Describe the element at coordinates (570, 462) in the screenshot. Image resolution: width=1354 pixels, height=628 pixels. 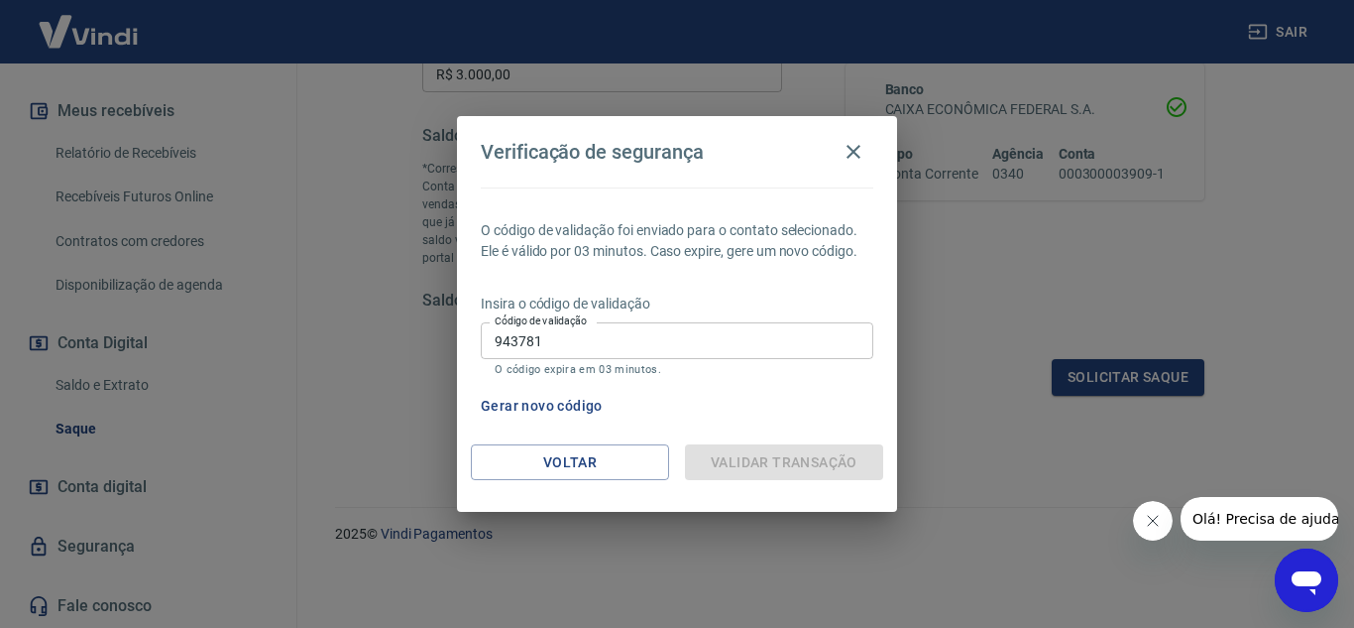
I see `button: Voltar` at that location.